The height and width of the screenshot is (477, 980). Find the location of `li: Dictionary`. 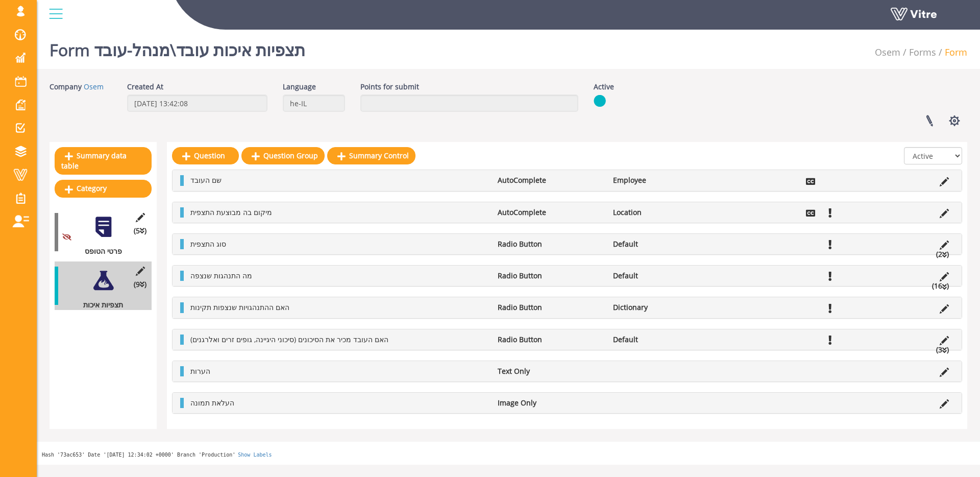

li: Dictionary is located at coordinates (666, 307).